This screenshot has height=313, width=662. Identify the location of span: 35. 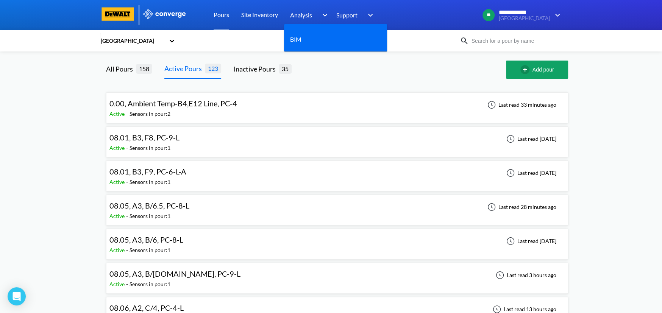
(285, 69).